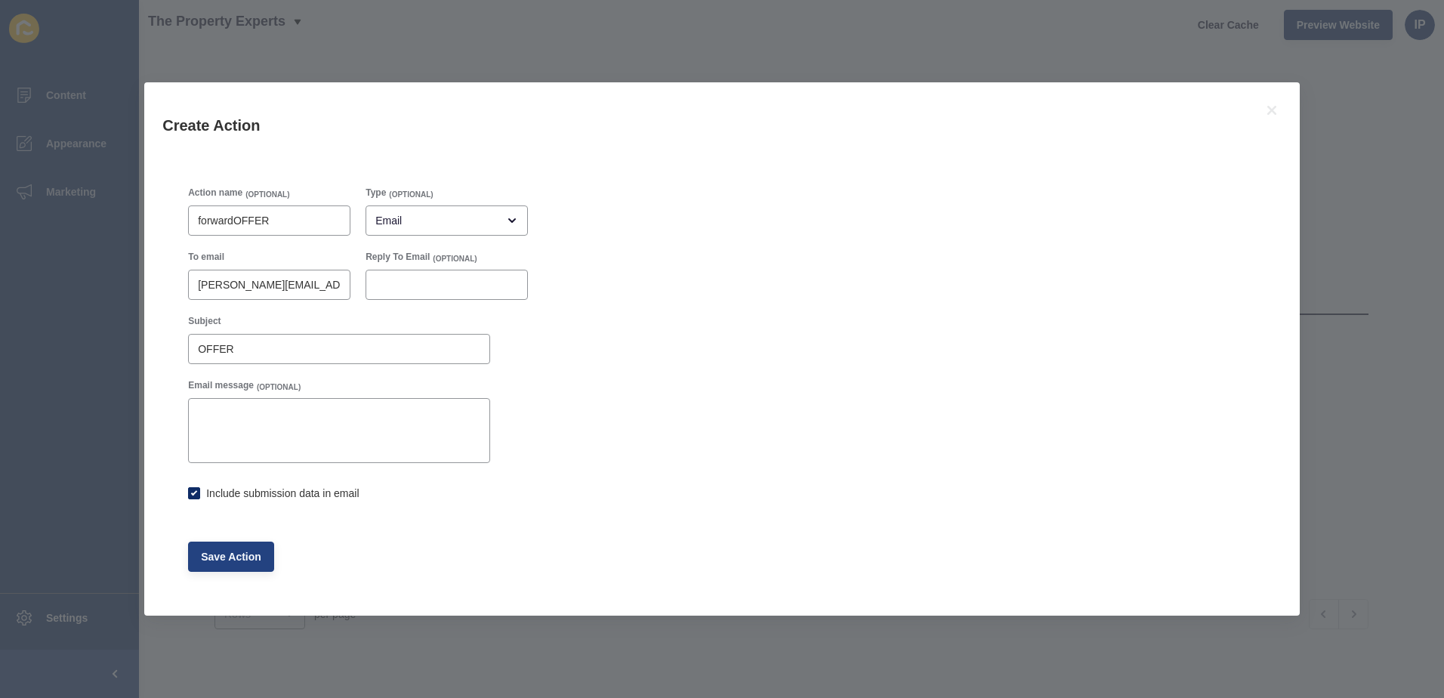 Image resolution: width=1444 pixels, height=698 pixels. What do you see at coordinates (397, 257) in the screenshot?
I see `label: Reply To Email` at bounding box center [397, 257].